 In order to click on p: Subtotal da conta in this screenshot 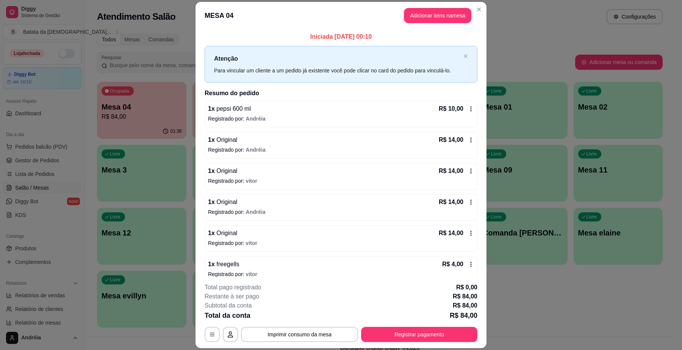, I will do `click(228, 306)`.